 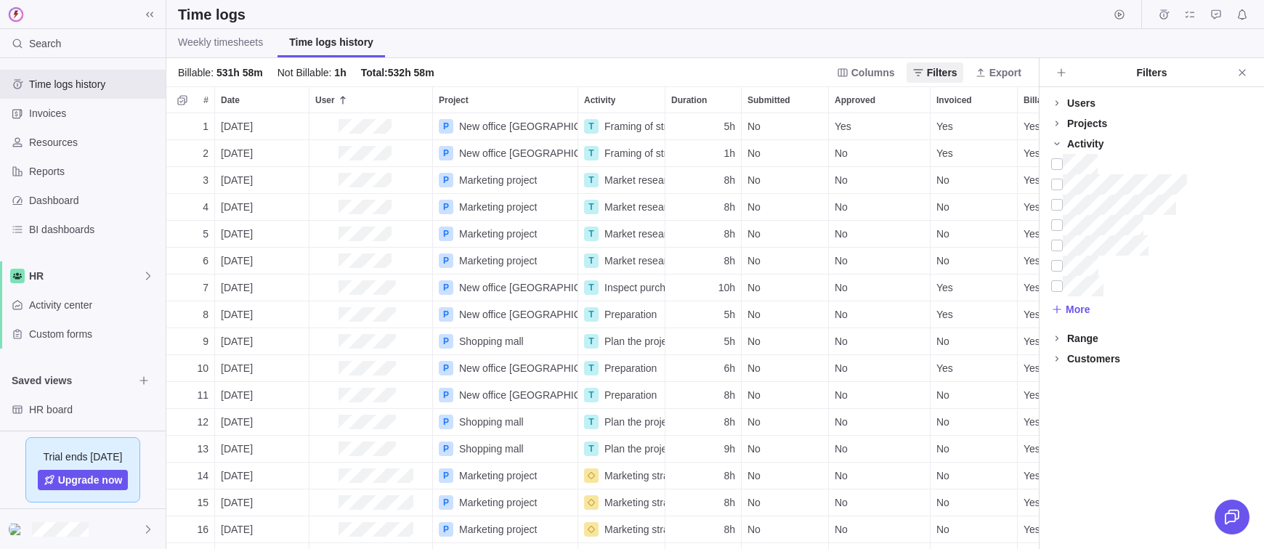 I want to click on h2: Time logs, so click(x=211, y=15).